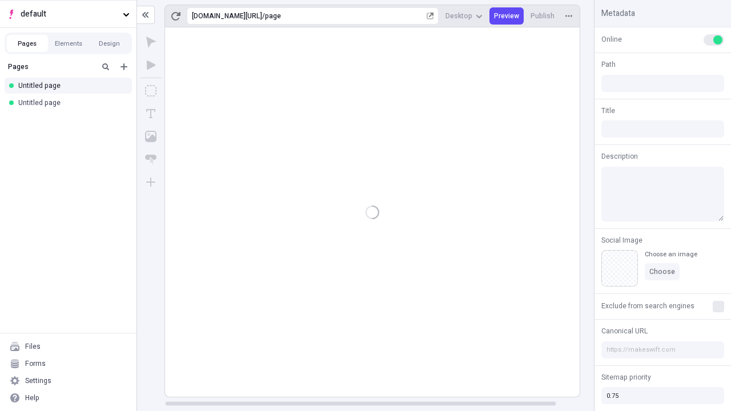 Image resolution: width=731 pixels, height=411 pixels. Describe the element at coordinates (671, 254) in the screenshot. I see `div: Choose an image` at that location.